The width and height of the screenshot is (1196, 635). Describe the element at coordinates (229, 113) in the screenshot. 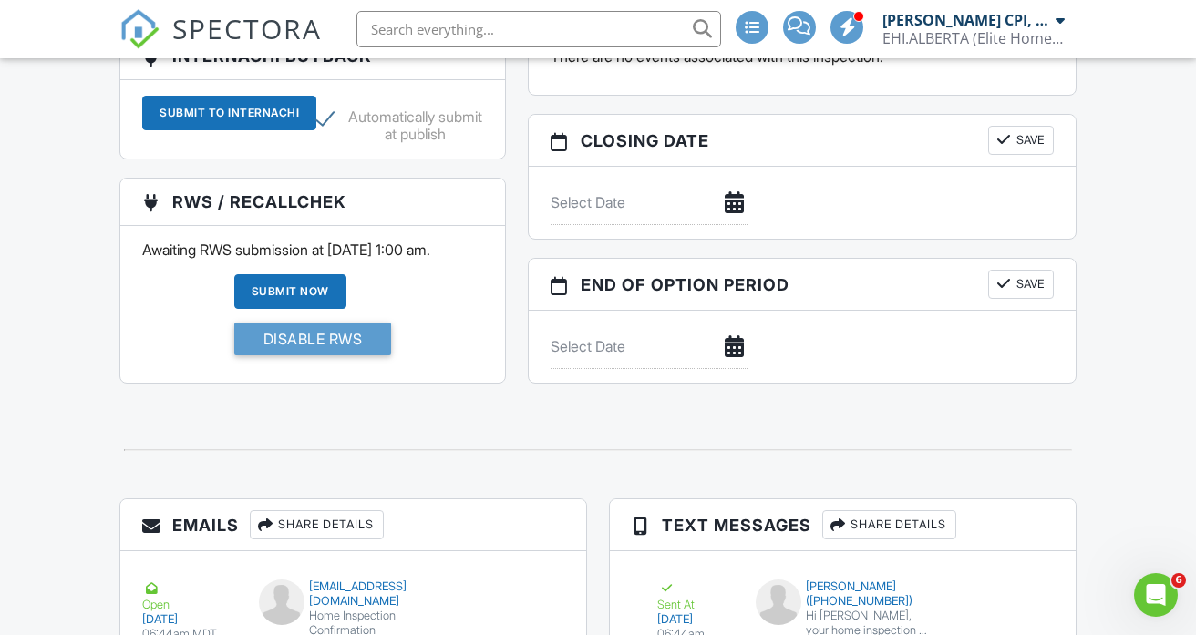

I see `div: Submit To InterNACHI` at that location.